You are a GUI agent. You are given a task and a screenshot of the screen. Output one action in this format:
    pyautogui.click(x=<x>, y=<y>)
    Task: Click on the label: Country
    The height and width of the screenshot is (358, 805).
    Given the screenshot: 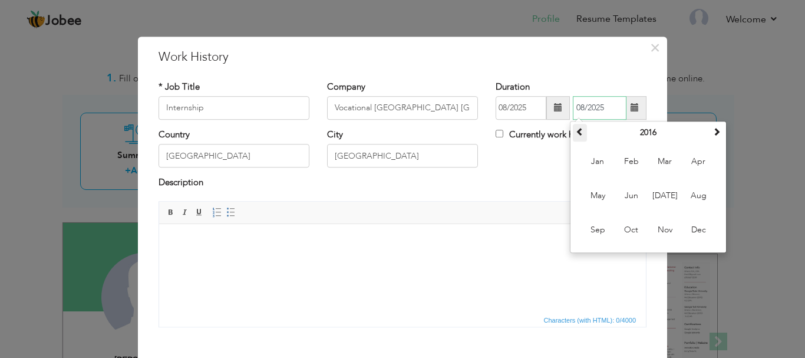 What is the action you would take?
    pyautogui.click(x=174, y=134)
    